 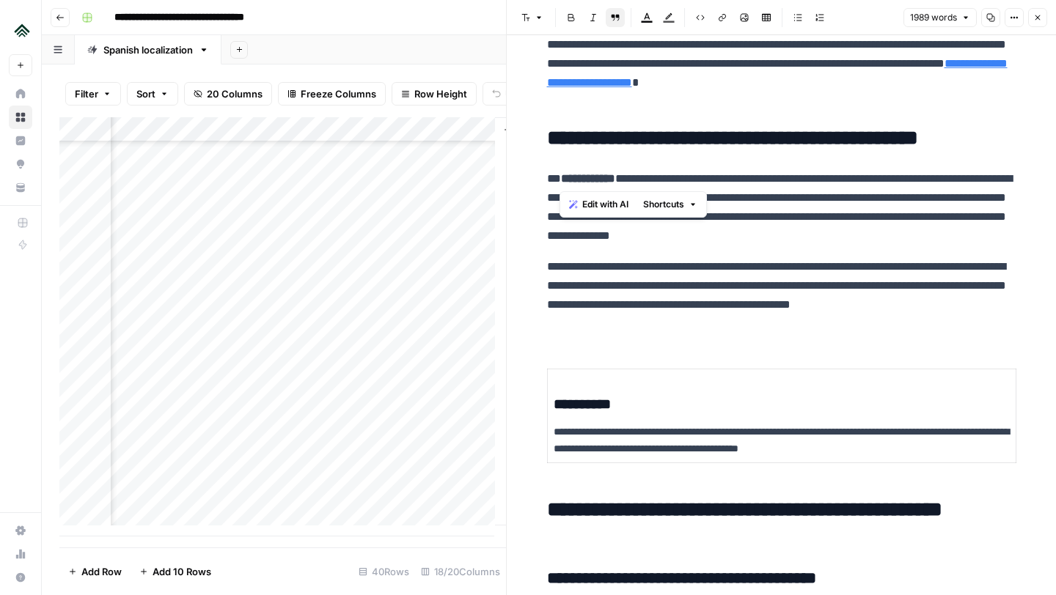 What do you see at coordinates (29, 29) in the screenshot?
I see `img: logo_orange.svg` at bounding box center [29, 29].